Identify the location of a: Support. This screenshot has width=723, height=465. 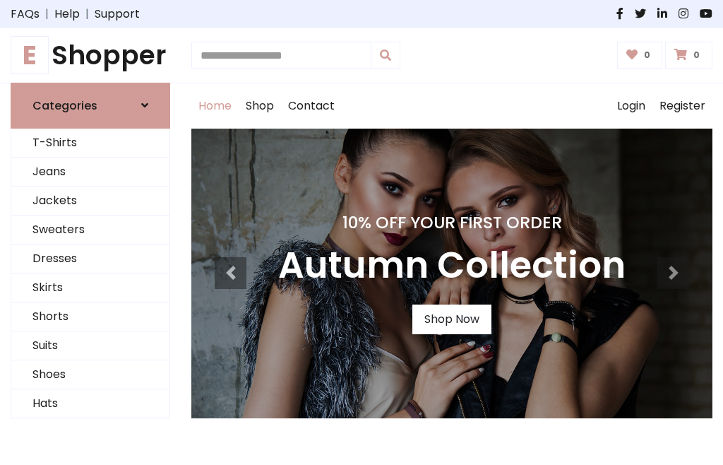
(117, 14).